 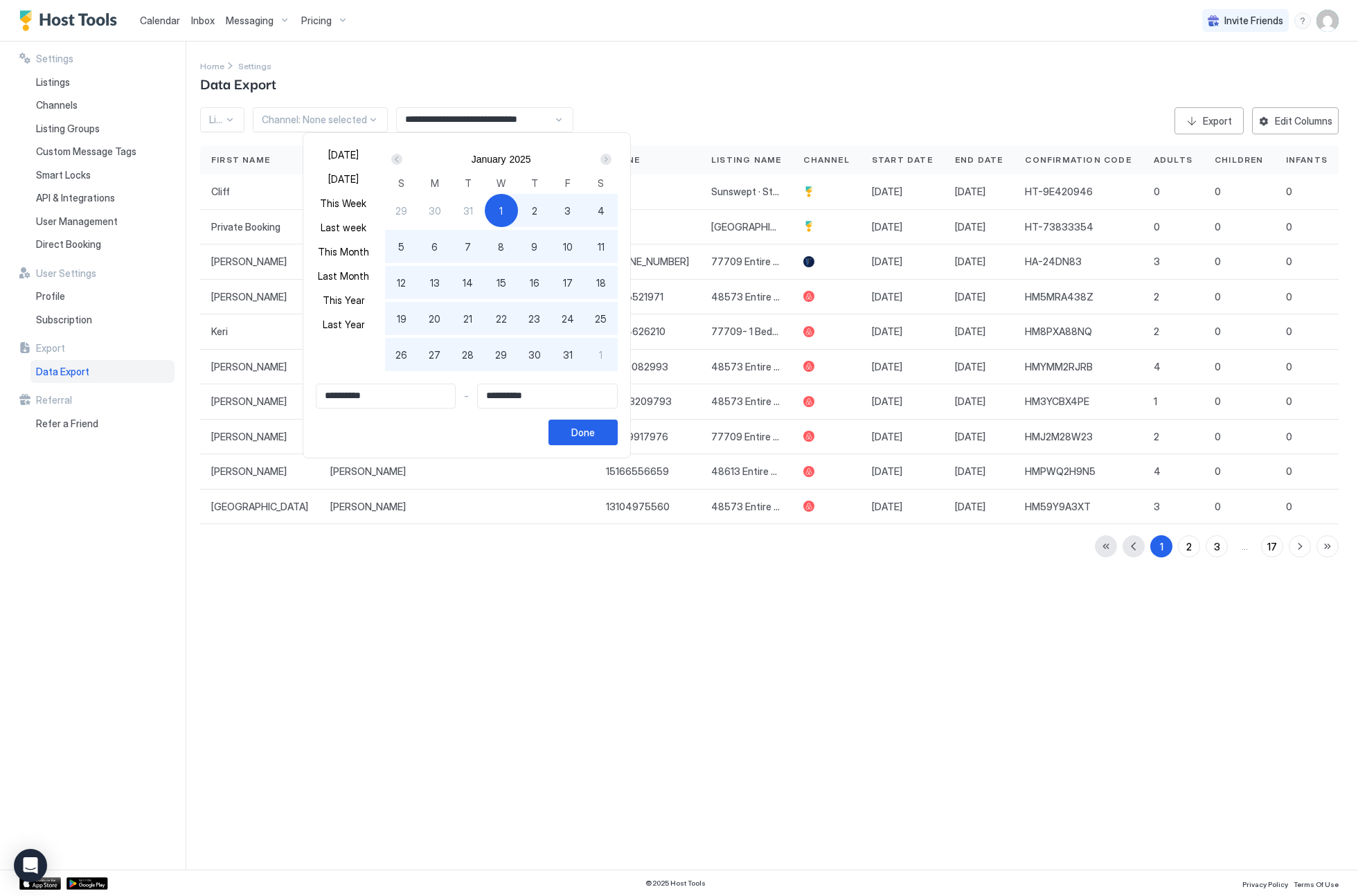 I want to click on span: M, so click(x=434, y=183).